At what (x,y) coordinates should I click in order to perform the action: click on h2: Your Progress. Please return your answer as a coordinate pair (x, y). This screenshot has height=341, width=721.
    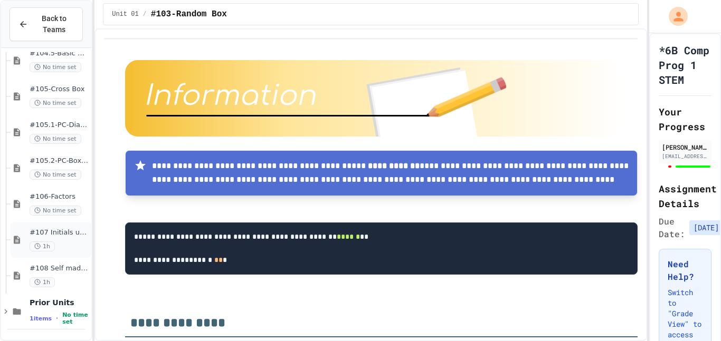
    Looking at the image, I should click on (685, 119).